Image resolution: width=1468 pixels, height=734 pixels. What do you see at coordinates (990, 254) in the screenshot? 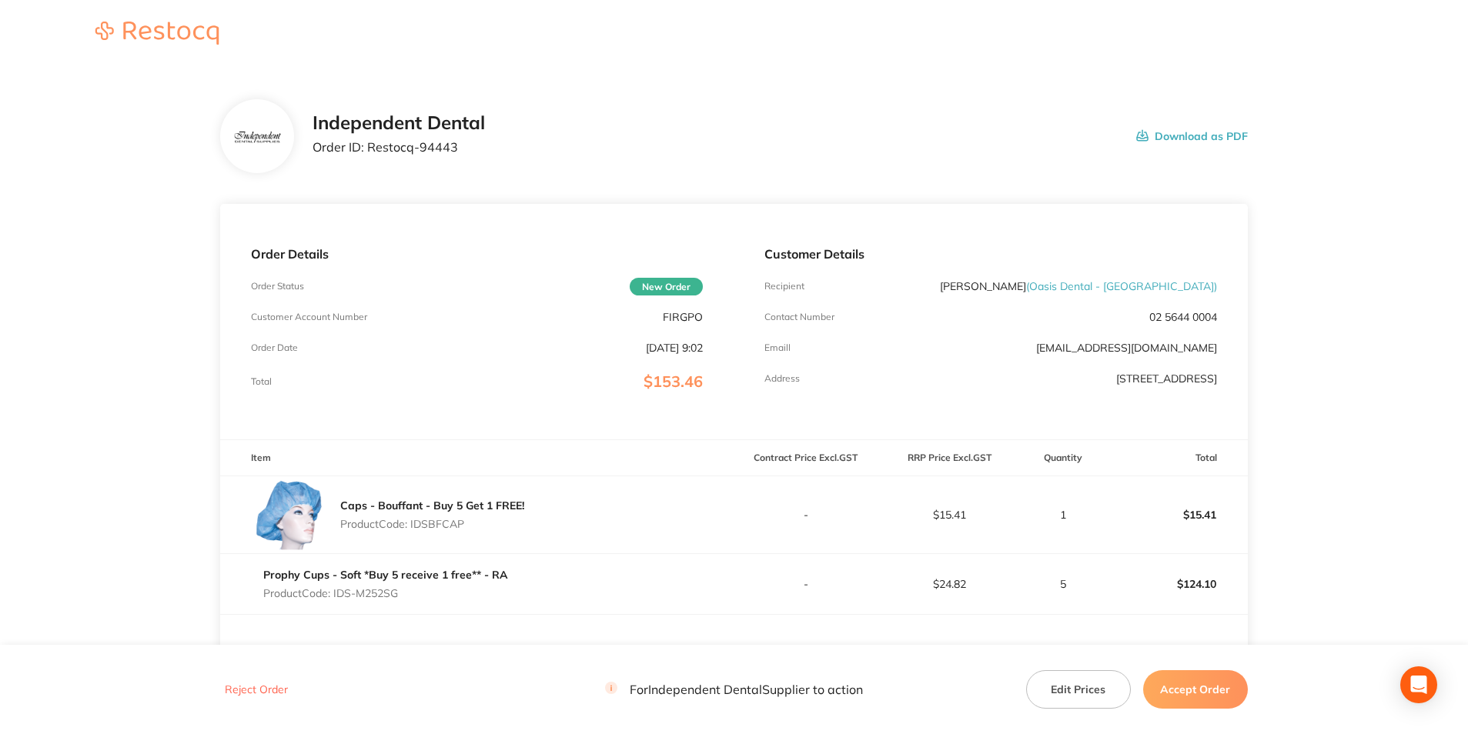
I see `p: Customer Details` at bounding box center [990, 254].